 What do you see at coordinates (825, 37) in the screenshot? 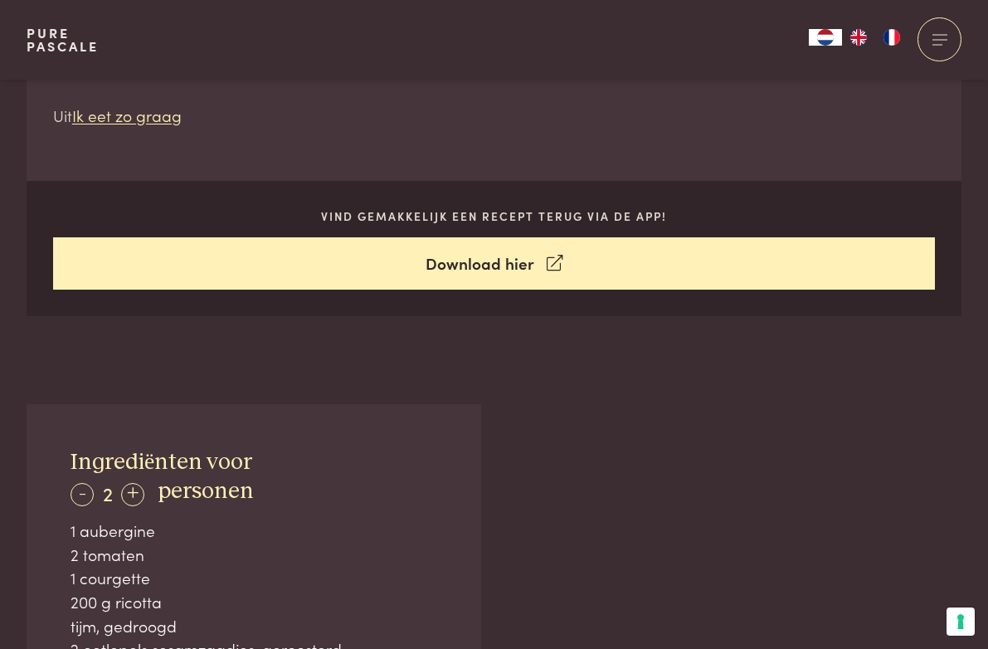
I see `div: Language` at bounding box center [825, 37].